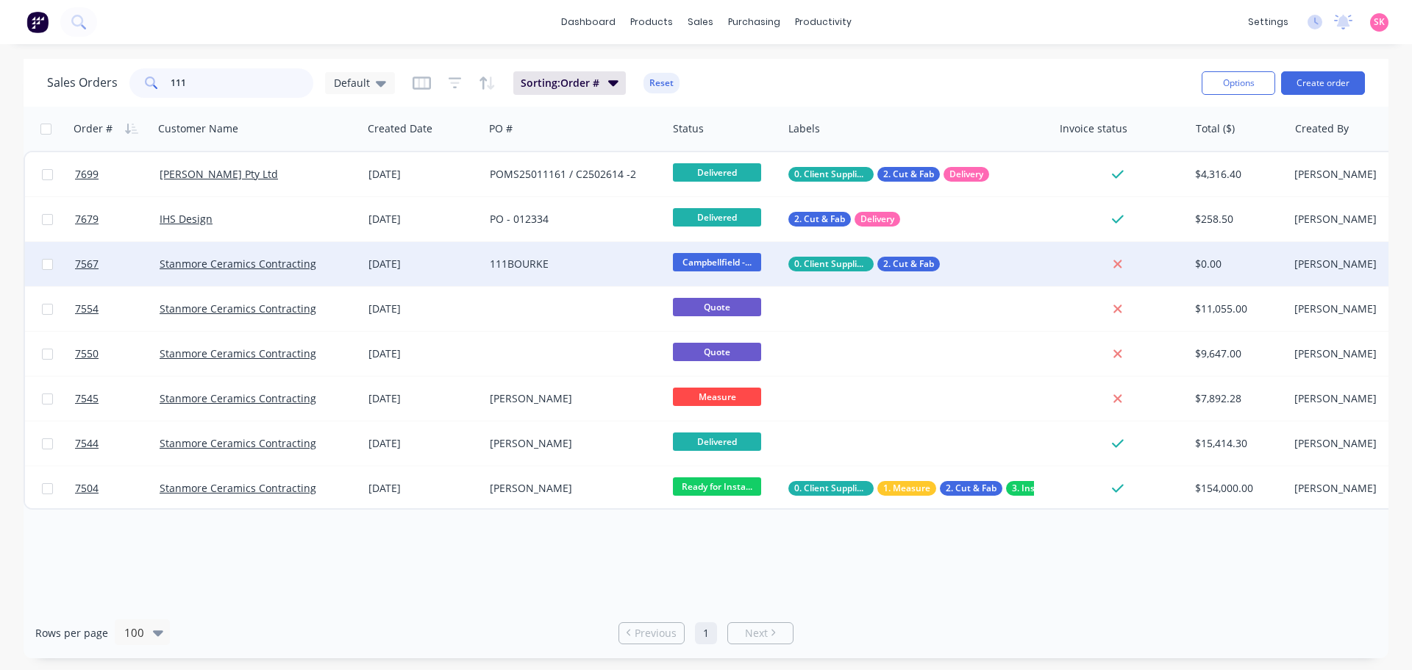 The image size is (1412, 670). Describe the element at coordinates (907, 488) in the screenshot. I see `span: 1. Measure` at that location.